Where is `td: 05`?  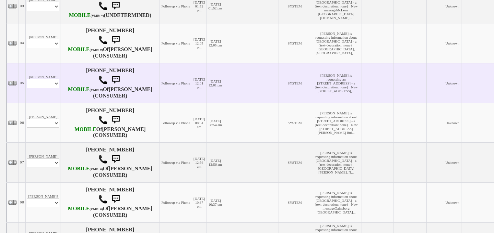 td: 05 is located at coordinates (22, 83).